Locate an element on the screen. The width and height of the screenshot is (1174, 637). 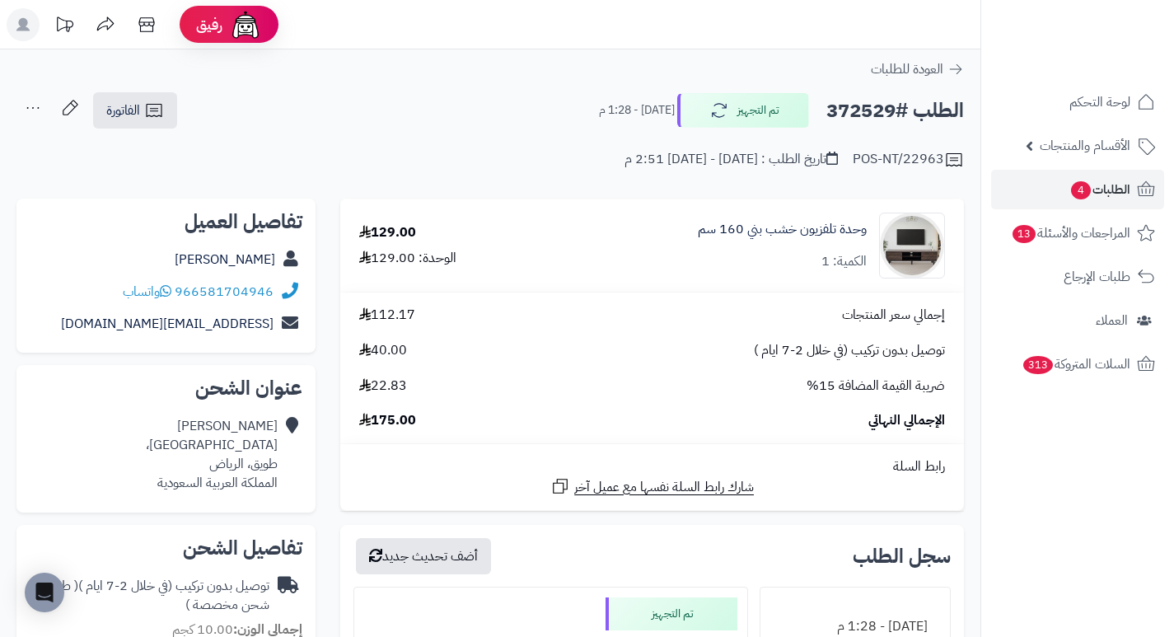
a: وحدة تلفزيون خشب بني 160 سم is located at coordinates (782, 229).